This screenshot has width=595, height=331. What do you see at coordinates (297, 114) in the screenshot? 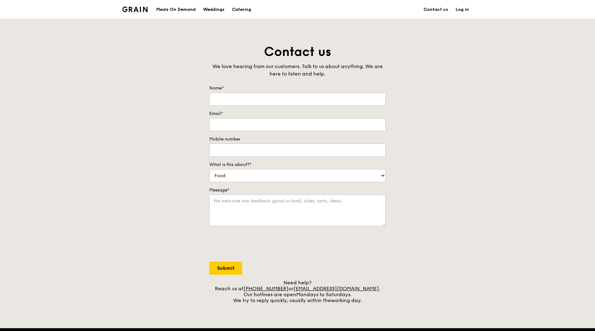
I see `label: Email*` at bounding box center [297, 114].